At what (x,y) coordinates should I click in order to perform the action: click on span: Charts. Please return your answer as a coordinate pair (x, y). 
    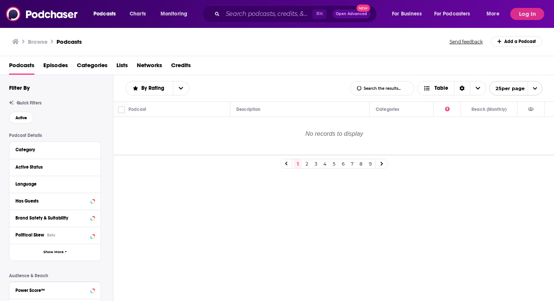
    Looking at the image, I should click on (138, 14).